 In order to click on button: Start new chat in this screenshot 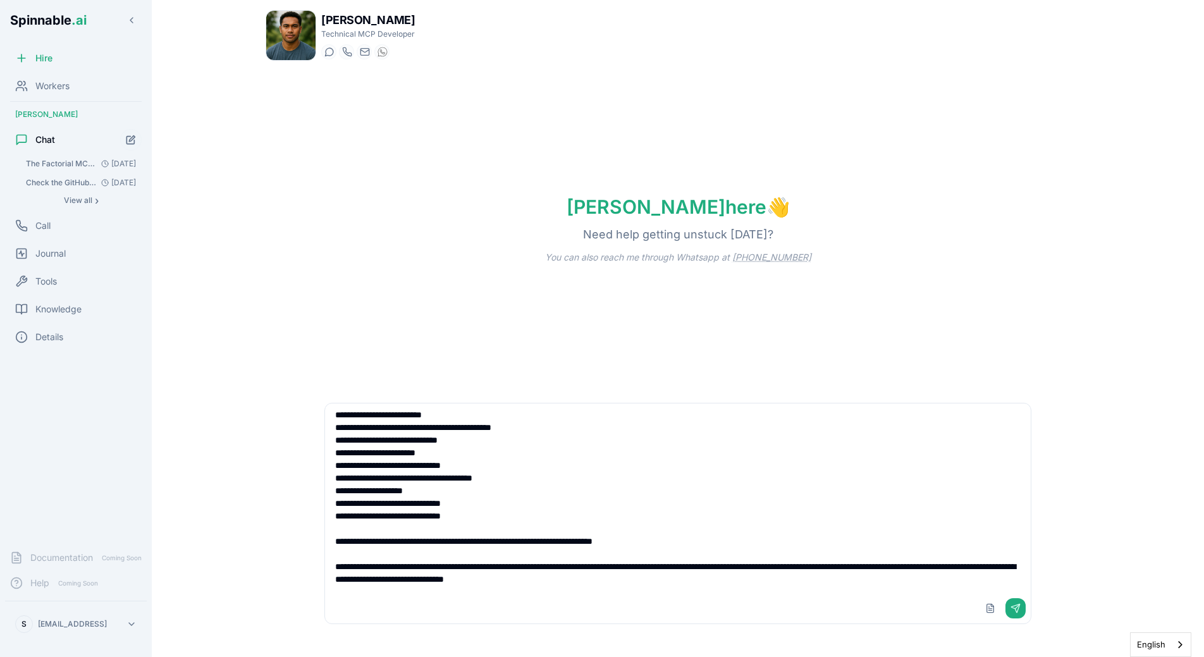, I will do `click(131, 140)`.